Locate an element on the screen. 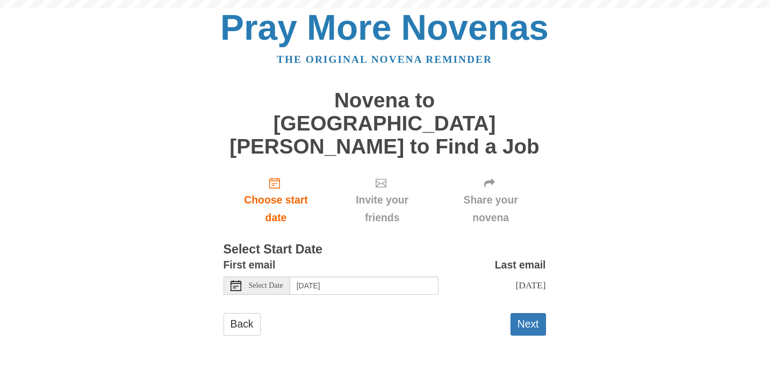 The width and height of the screenshot is (769, 392). h3: Select Start Date is located at coordinates (385, 250).